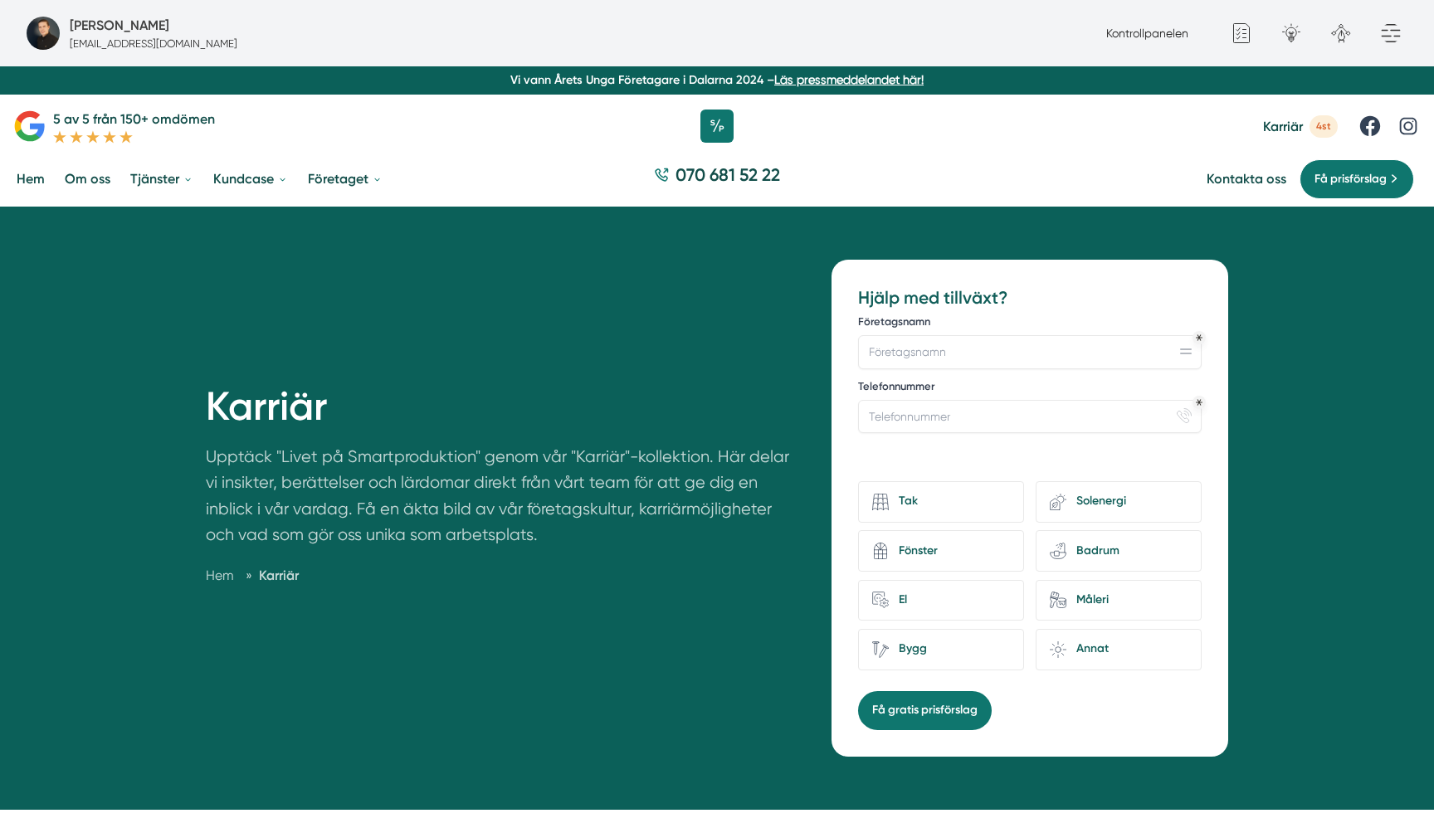 Image resolution: width=1434 pixels, height=823 pixels. I want to click on span: Hem, so click(220, 575).